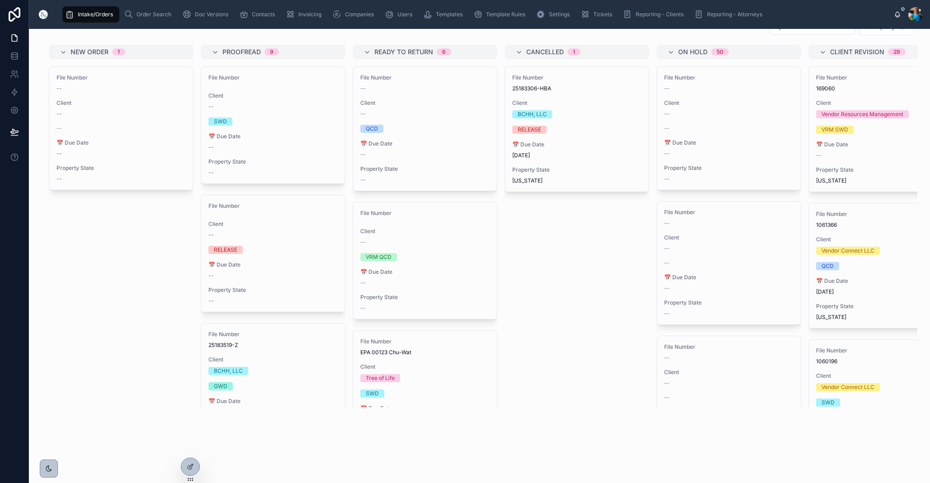  Describe the element at coordinates (501, 14) in the screenshot. I see `a: Template Rules` at that location.